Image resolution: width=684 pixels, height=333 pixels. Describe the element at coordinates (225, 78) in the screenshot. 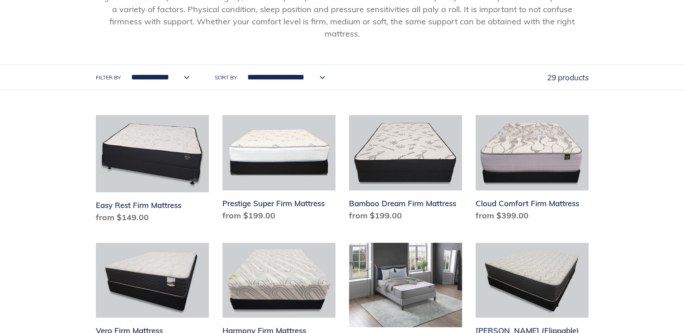

I see `label: Sort by` at that location.